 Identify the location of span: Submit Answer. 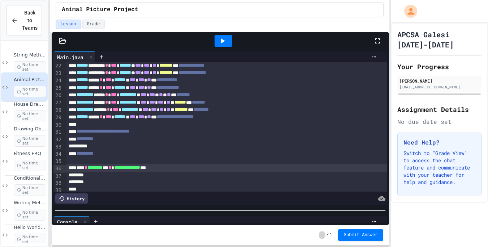
(361, 235).